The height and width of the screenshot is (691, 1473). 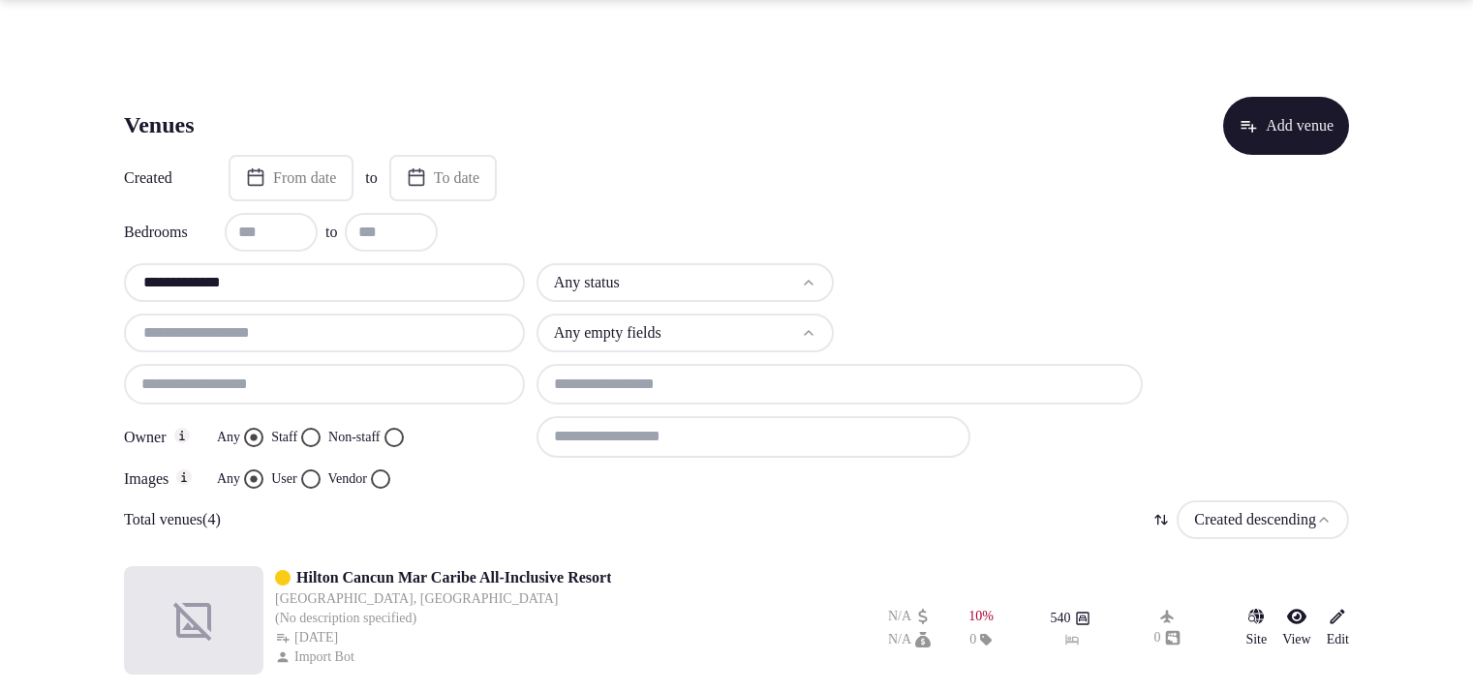 What do you see at coordinates (317, 658) in the screenshot?
I see `button: Import Bot` at bounding box center [317, 658].